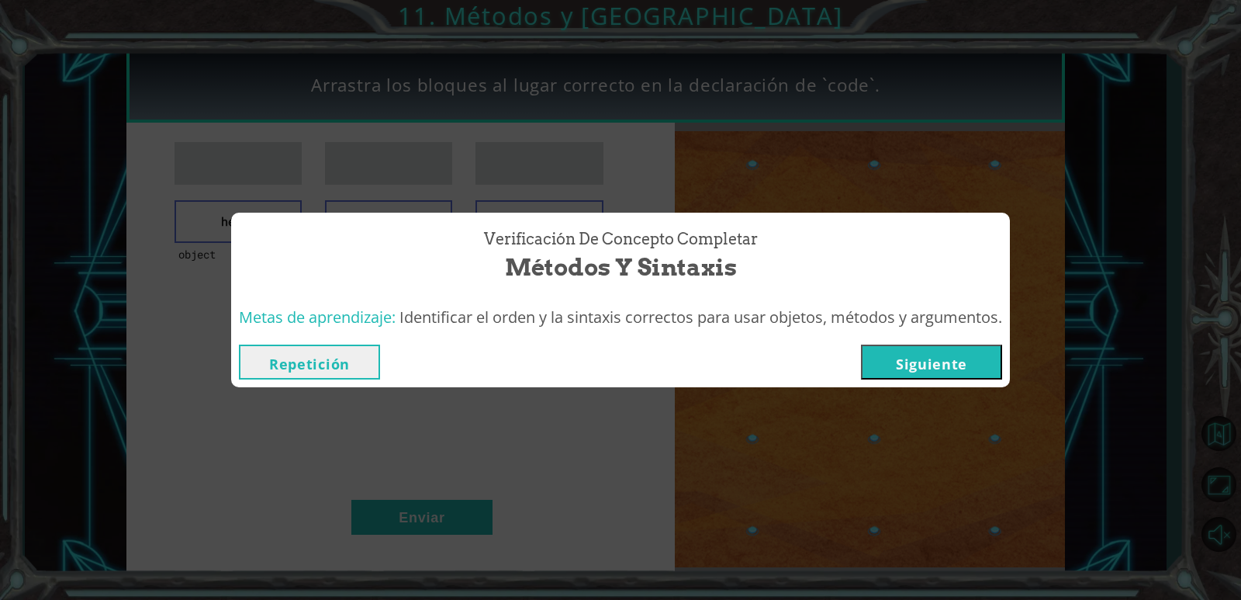  What do you see at coordinates (931, 361) in the screenshot?
I see `button: Siguiente` at bounding box center [931, 361].